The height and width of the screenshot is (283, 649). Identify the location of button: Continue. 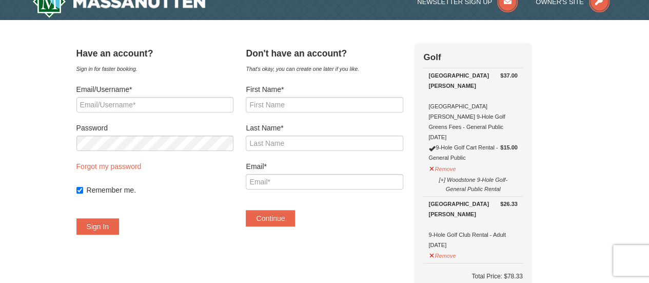
(270, 218).